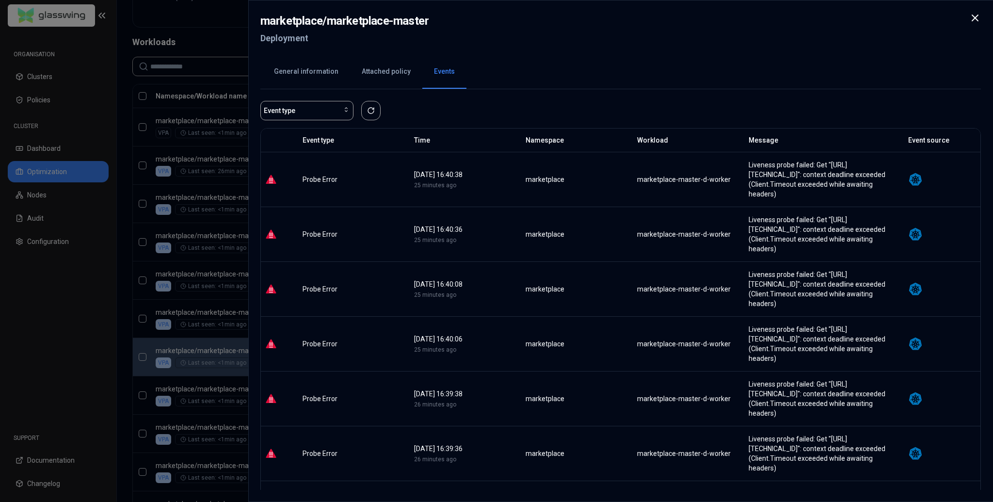  What do you see at coordinates (386, 72) in the screenshot?
I see `button: Attached policy` at bounding box center [386, 72].